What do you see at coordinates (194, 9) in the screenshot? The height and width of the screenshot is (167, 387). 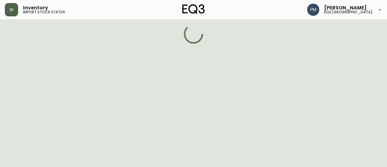 I see `img: logo` at bounding box center [194, 9].